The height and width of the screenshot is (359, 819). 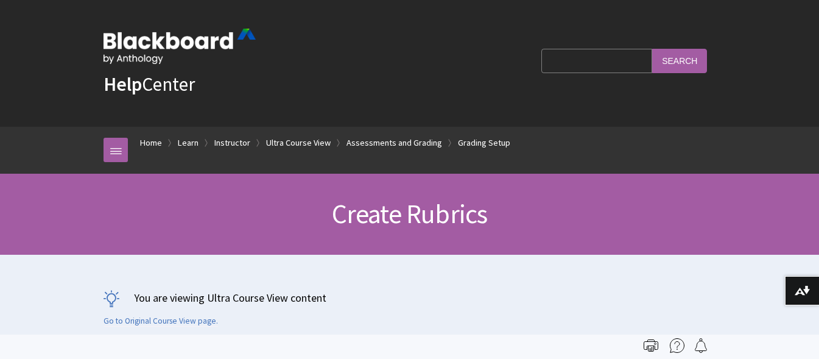 What do you see at coordinates (677, 345) in the screenshot?
I see `img: More help` at bounding box center [677, 345].